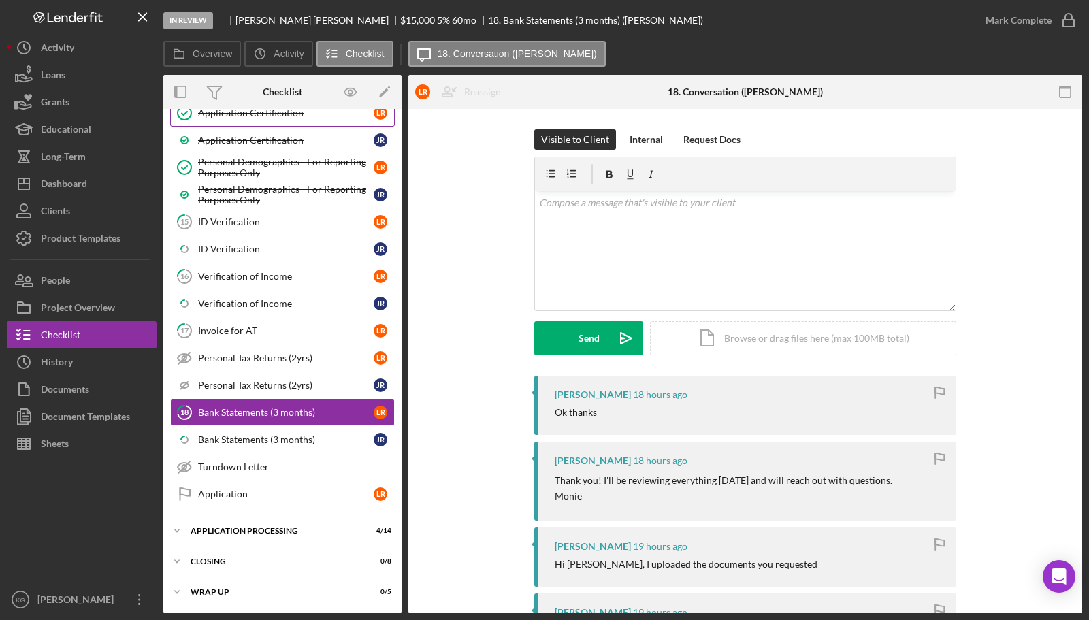 This screenshot has height=620, width=1089. I want to click on button: Visible to Client, so click(575, 139).